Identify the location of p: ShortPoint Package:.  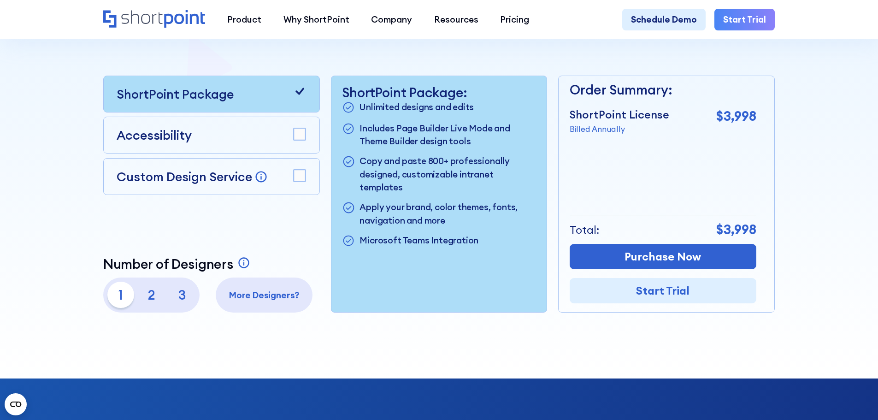
(439, 93).